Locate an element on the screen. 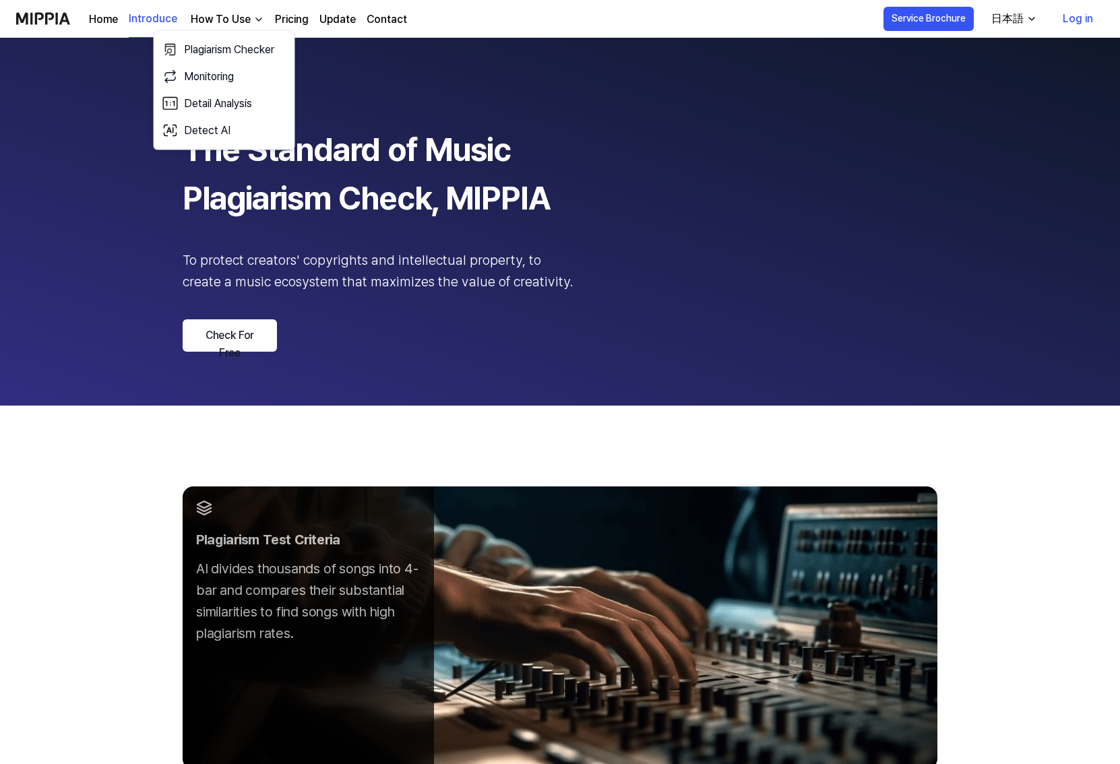 This screenshot has height=764, width=1120. div: Plagiarism Test Criteria is located at coordinates (308, 540).